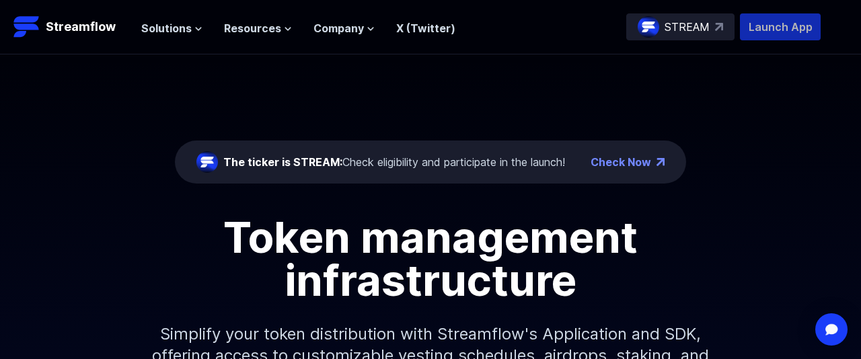 Image resolution: width=861 pixels, height=359 pixels. What do you see at coordinates (252, 28) in the screenshot?
I see `span: Resources` at bounding box center [252, 28].